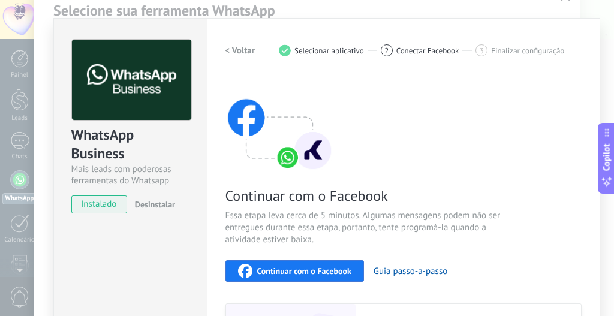 The height and width of the screenshot is (316, 614). Describe the element at coordinates (607, 157) in the screenshot. I see `span: Copilot` at that location.